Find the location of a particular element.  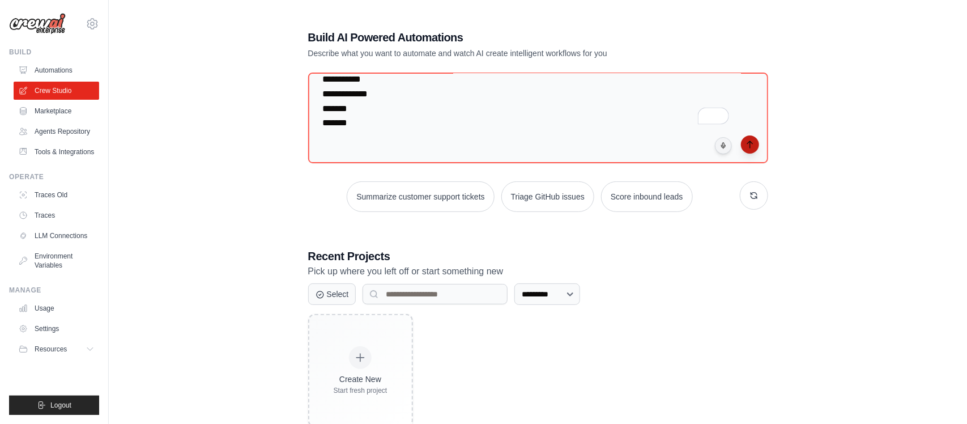

a: Crew Studio is located at coordinates (56, 91).